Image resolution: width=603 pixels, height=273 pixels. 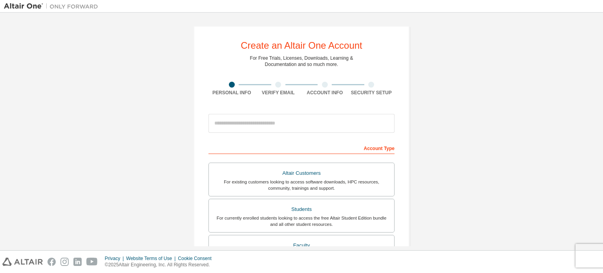 What do you see at coordinates (278, 93) in the screenshot?
I see `div: Verify Email` at bounding box center [278, 93].